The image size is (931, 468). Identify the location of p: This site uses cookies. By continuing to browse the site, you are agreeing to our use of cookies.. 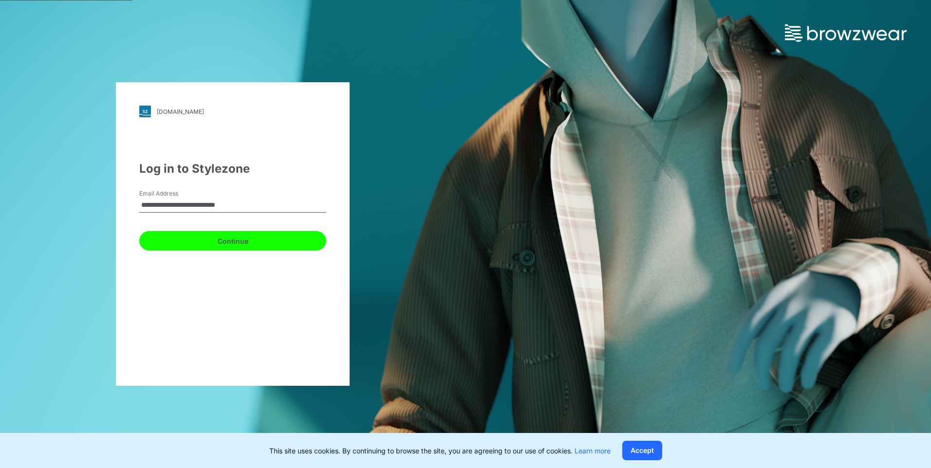
(440, 451).